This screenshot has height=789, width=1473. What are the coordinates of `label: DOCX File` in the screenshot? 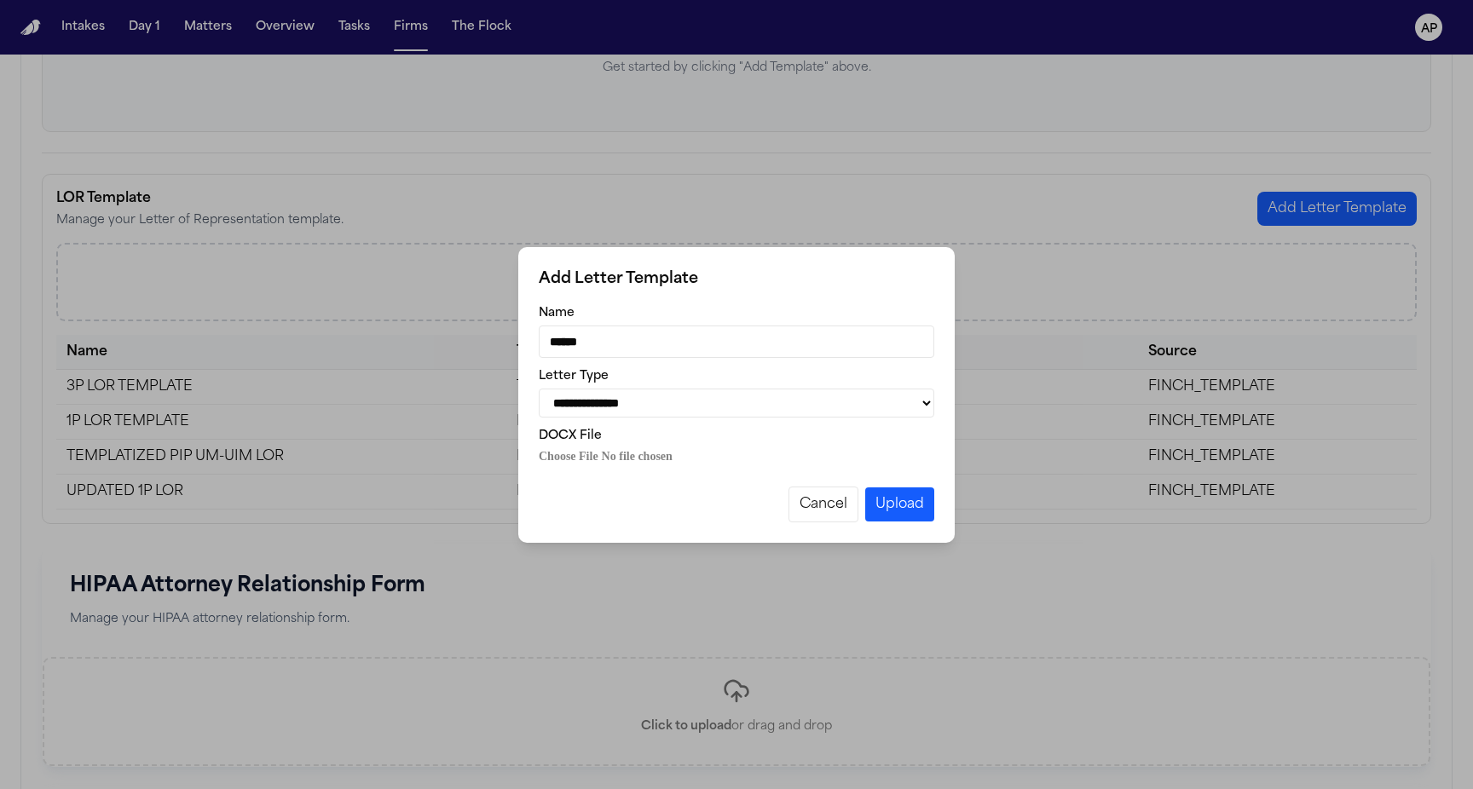 It's located at (736, 447).